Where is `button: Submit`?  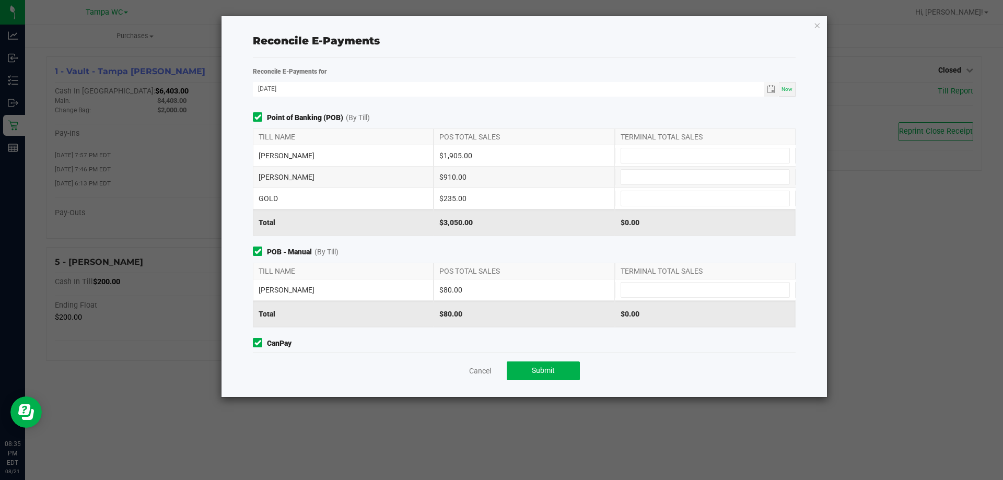
button: Submit is located at coordinates (543, 371).